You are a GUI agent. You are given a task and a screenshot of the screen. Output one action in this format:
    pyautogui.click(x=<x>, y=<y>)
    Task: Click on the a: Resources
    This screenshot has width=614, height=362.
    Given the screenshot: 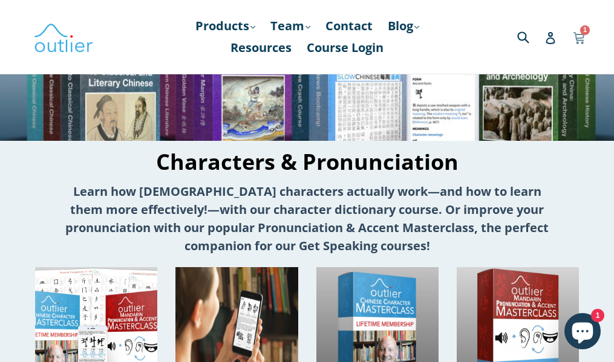 What is the action you would take?
    pyautogui.click(x=261, y=48)
    